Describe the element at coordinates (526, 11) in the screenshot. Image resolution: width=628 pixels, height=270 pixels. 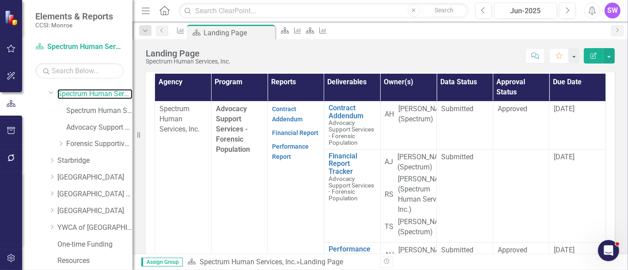
I see `div: Jun-2025` at that location.